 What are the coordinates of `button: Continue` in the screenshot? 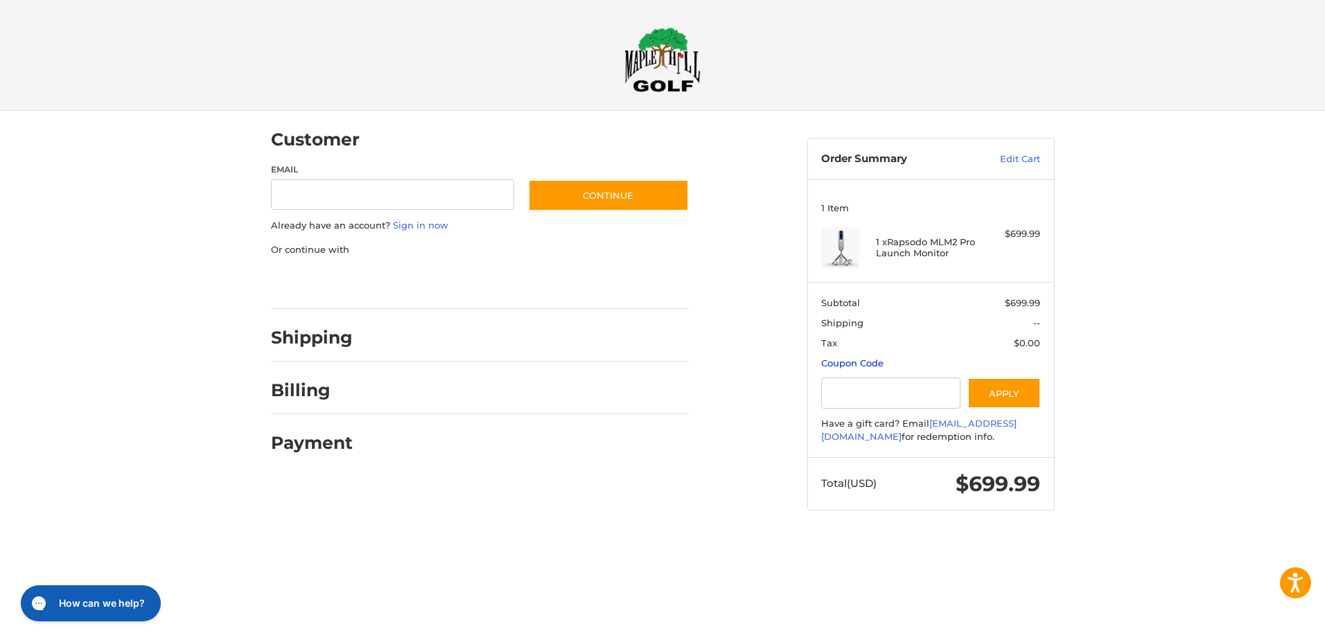 It's located at (608, 195).